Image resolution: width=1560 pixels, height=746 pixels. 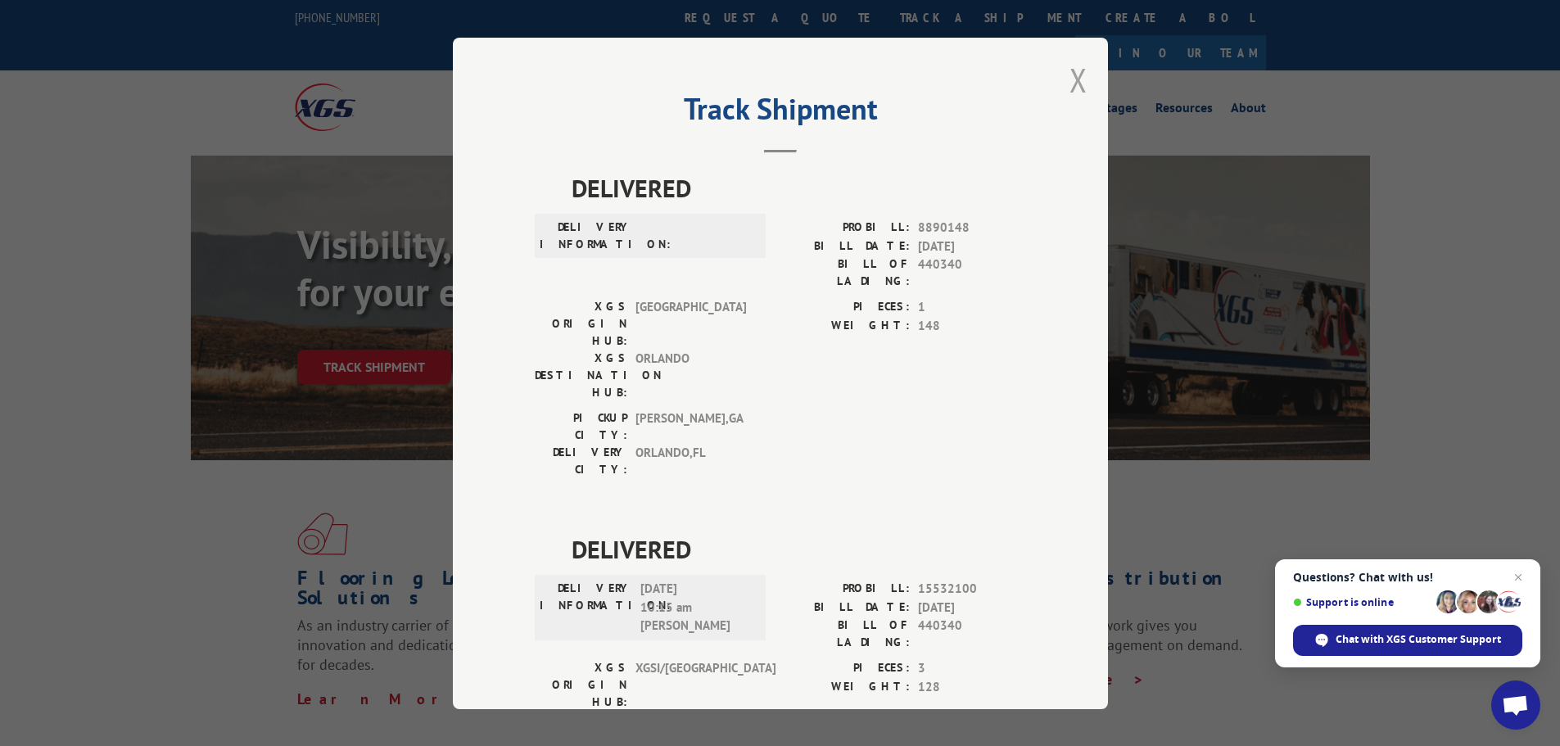 What do you see at coordinates (581, 461) in the screenshot?
I see `label: DELIVERY CITY:` at bounding box center [581, 461].